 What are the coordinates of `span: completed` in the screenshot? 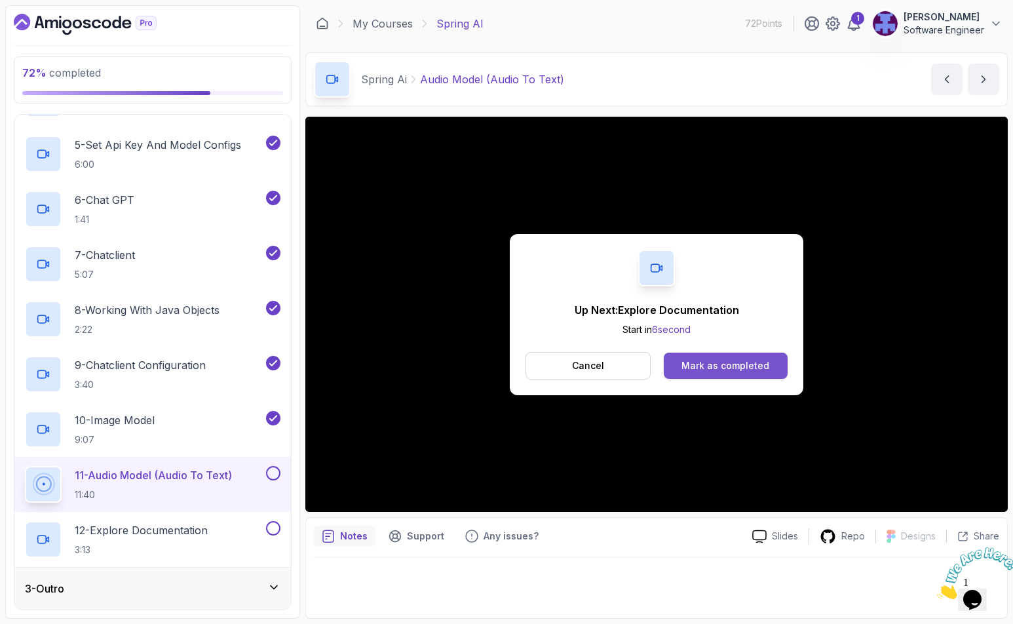 It's located at (62, 73).